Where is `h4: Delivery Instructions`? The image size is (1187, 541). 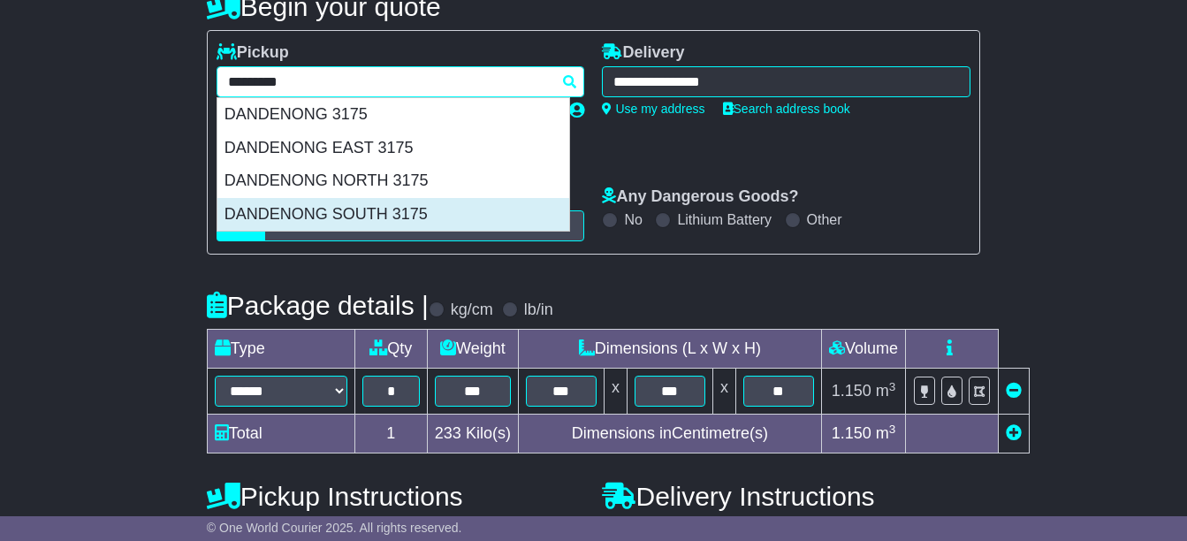
h4: Delivery Instructions is located at coordinates (791, 496).